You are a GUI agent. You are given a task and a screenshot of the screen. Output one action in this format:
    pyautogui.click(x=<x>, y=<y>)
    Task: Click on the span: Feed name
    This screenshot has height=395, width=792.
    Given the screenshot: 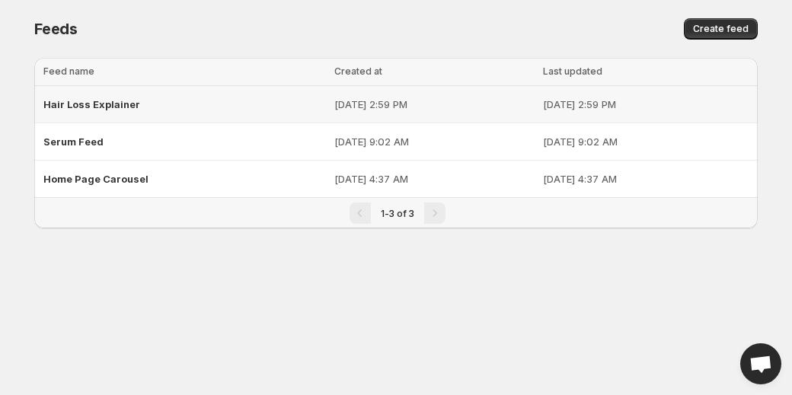 What is the action you would take?
    pyautogui.click(x=69, y=71)
    